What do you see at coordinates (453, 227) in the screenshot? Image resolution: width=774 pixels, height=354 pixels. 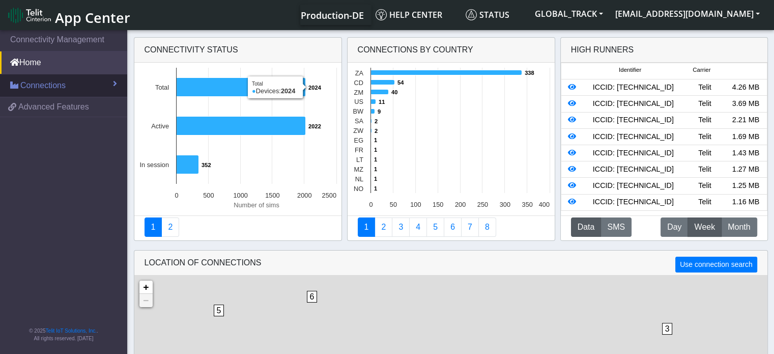 I see `a: 14 Days Trend` at bounding box center [453, 227].